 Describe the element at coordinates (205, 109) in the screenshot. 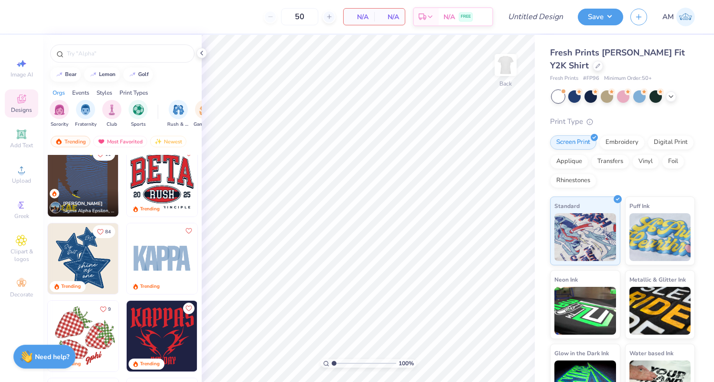

I see `img: Game Day Image` at that location.